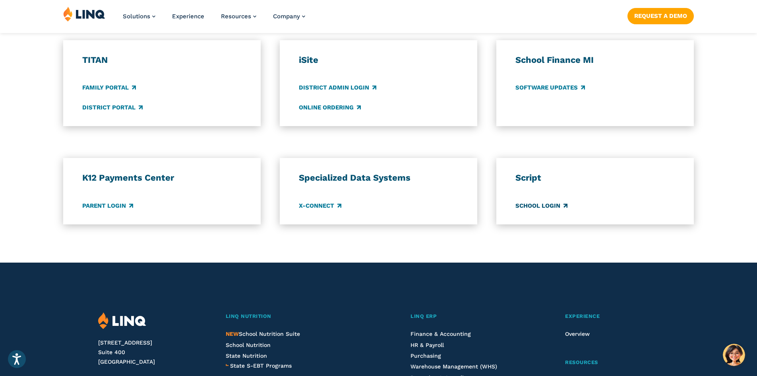 The image size is (757, 376). Describe the element at coordinates (297, 316) in the screenshot. I see `a: LINQ Nutrition` at that location.